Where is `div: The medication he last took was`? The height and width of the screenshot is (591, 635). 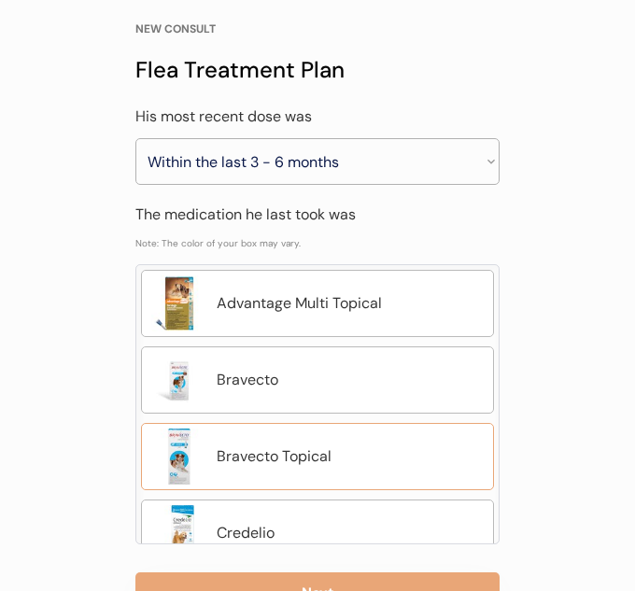
div: The medication he last took was is located at coordinates (317, 215).